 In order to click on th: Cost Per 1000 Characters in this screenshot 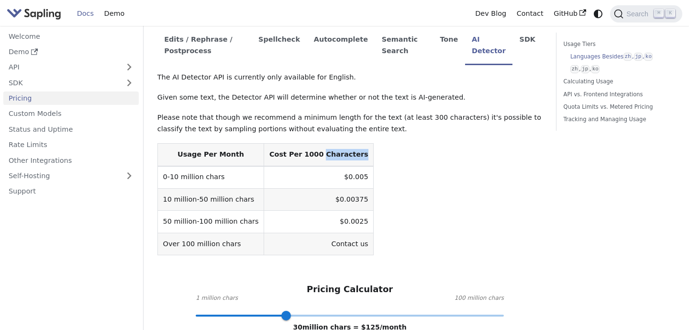, I will do `click(319, 155)`.